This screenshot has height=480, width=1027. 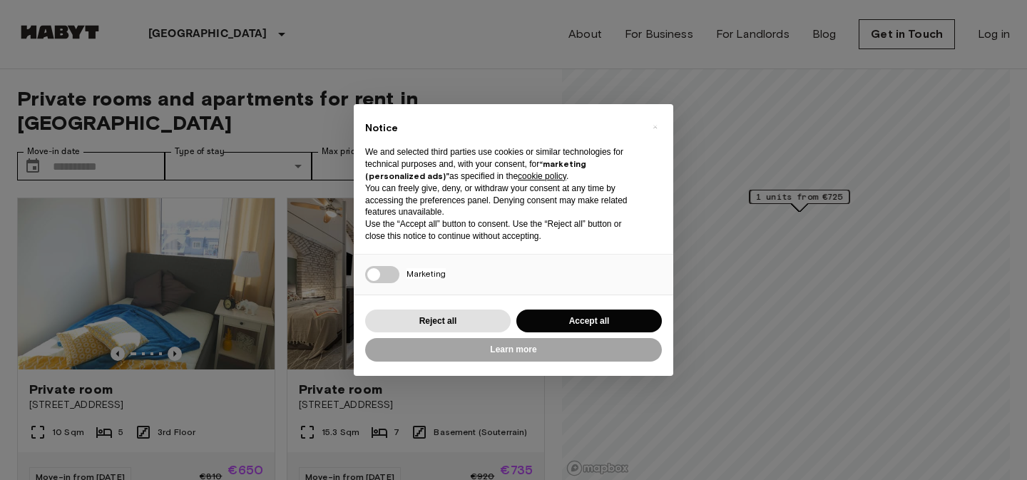 What do you see at coordinates (426, 273) in the screenshot?
I see `span: Marketing` at bounding box center [426, 273].